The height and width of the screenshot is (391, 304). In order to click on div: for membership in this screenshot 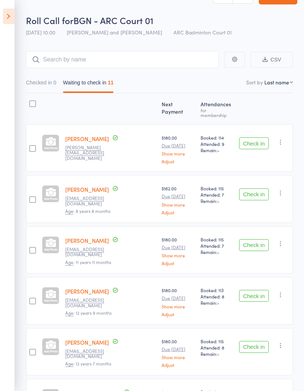, I will do `click(217, 113)`.